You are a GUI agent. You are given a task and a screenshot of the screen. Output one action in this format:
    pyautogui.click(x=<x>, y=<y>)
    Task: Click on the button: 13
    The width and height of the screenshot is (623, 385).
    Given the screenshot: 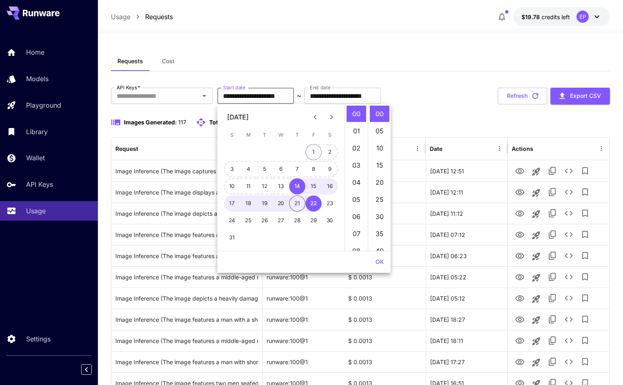 What is the action you would take?
    pyautogui.click(x=281, y=186)
    